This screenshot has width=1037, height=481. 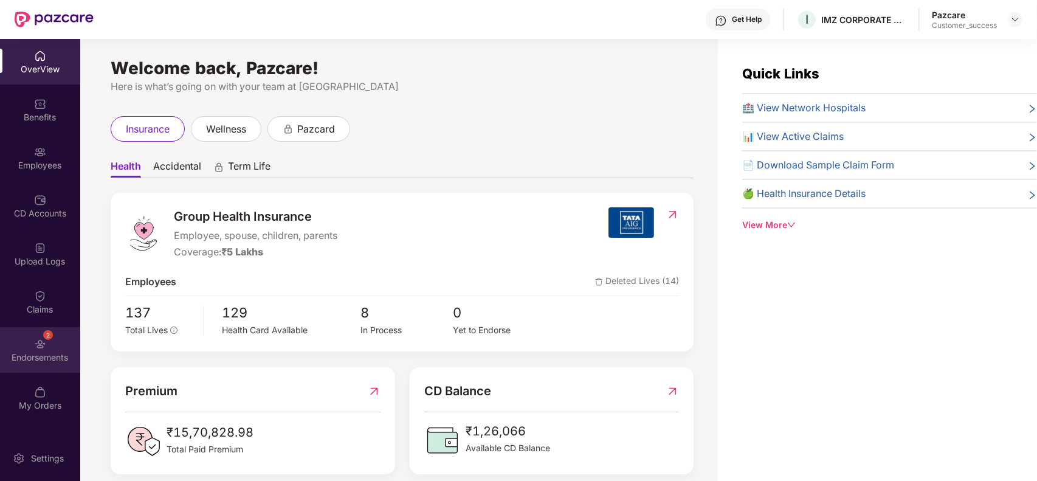 What do you see at coordinates (40, 392) in the screenshot?
I see `img: svg+xml;base64,PHN2ZyBpZD0iTXlfT3JkZXJzIiBkYXRhLW5hbWU9Ik15IE9yZGVycyIgeG1sbnM9Imh0dHA6Ly93d3cudz...` at bounding box center [40, 392].